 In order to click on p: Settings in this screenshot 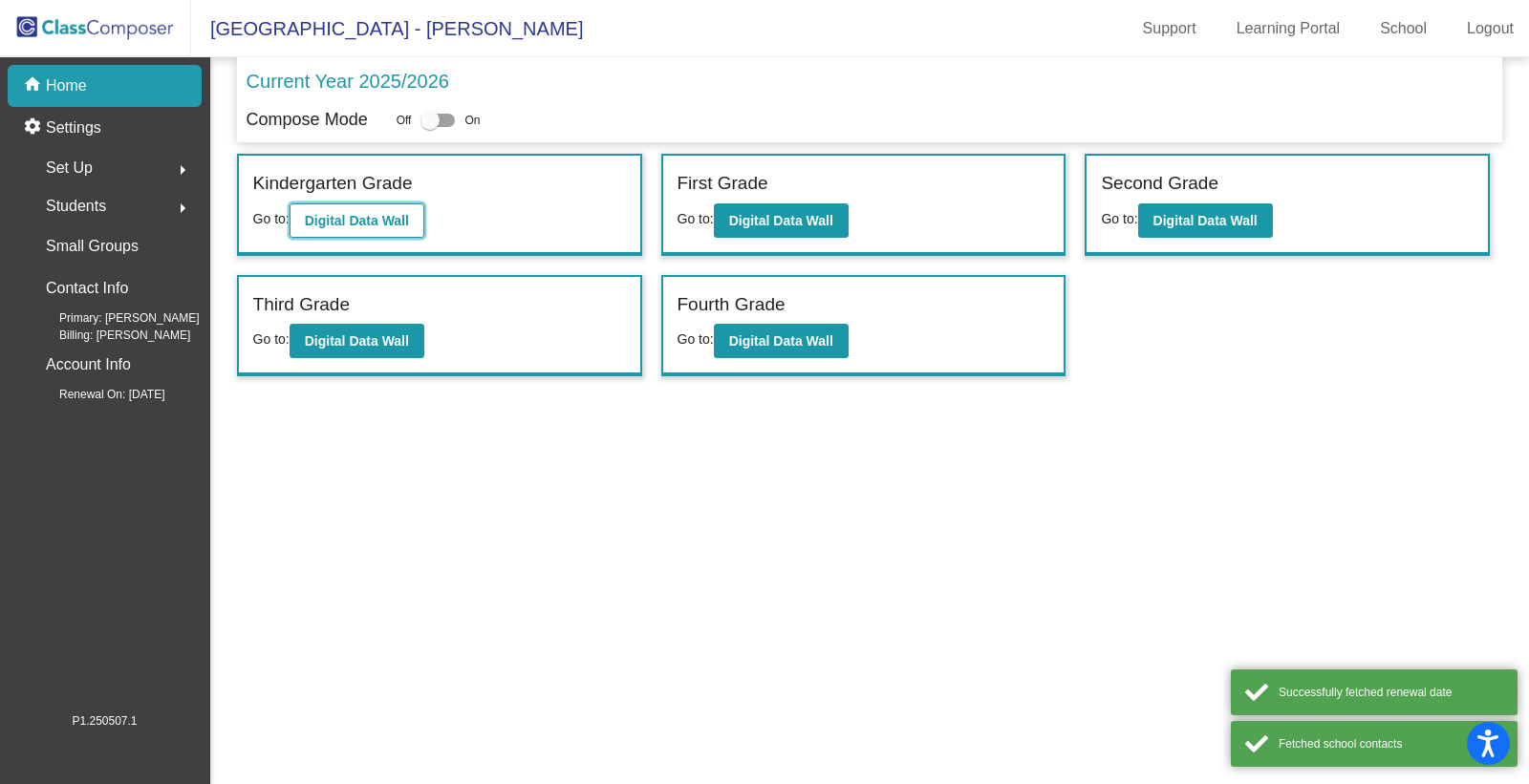, I will do `click(74, 128)`.